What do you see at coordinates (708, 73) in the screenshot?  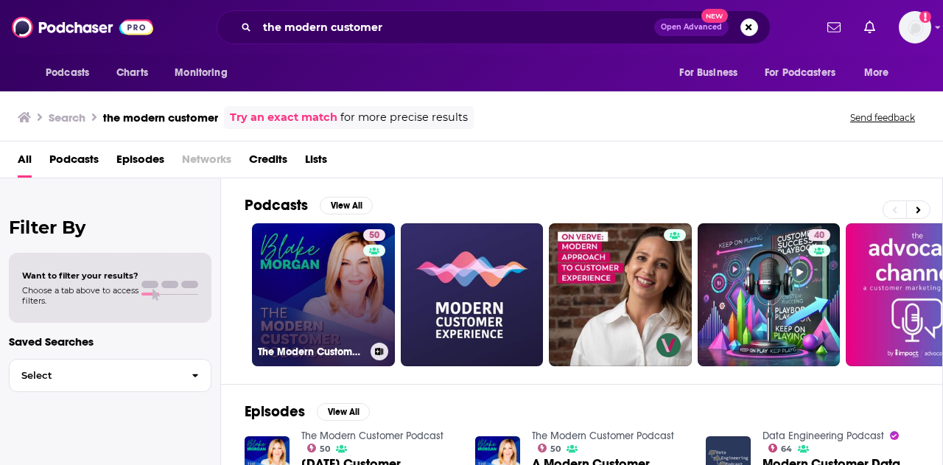 I see `span: For Business` at bounding box center [708, 73].